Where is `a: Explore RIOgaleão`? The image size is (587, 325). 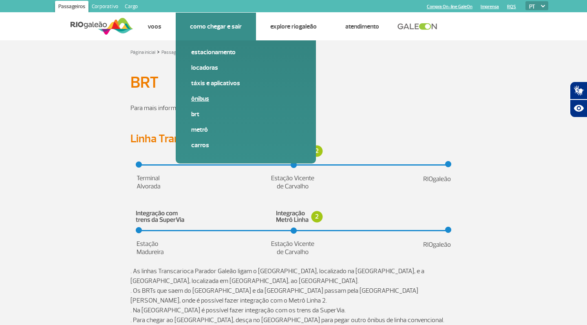 a: Explore RIOgaleão is located at coordinates (294, 27).